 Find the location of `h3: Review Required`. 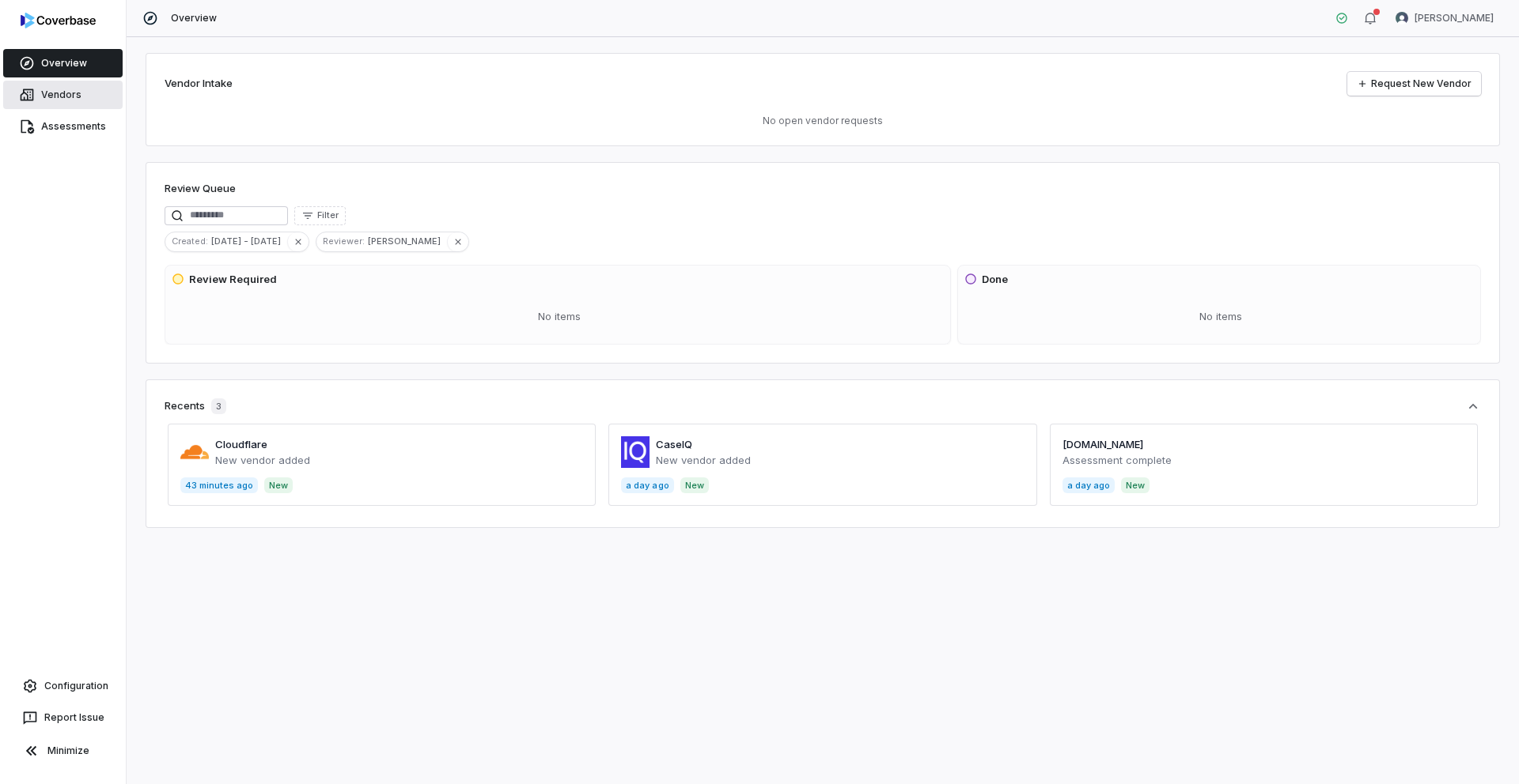

h3: Review Required is located at coordinates (233, 279).